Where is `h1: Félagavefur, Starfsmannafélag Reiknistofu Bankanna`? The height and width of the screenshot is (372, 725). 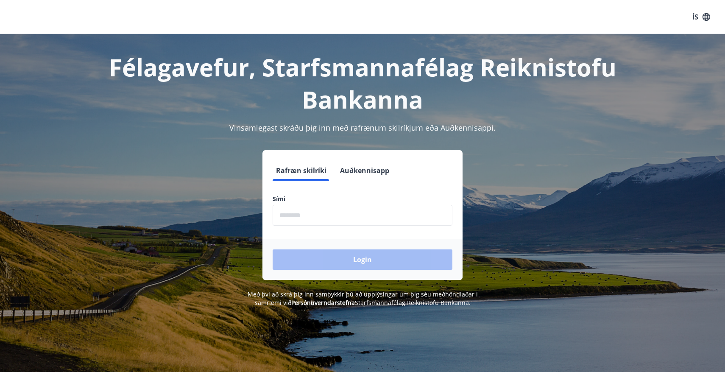
h1: Félagavefur, Starfsmannafélag Reiknistofu Bankanna is located at coordinates (363, 83).